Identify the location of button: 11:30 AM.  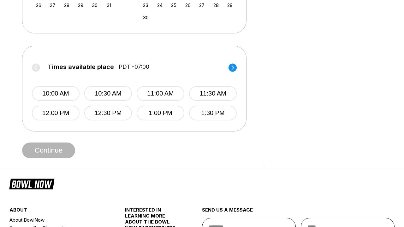
(213, 93).